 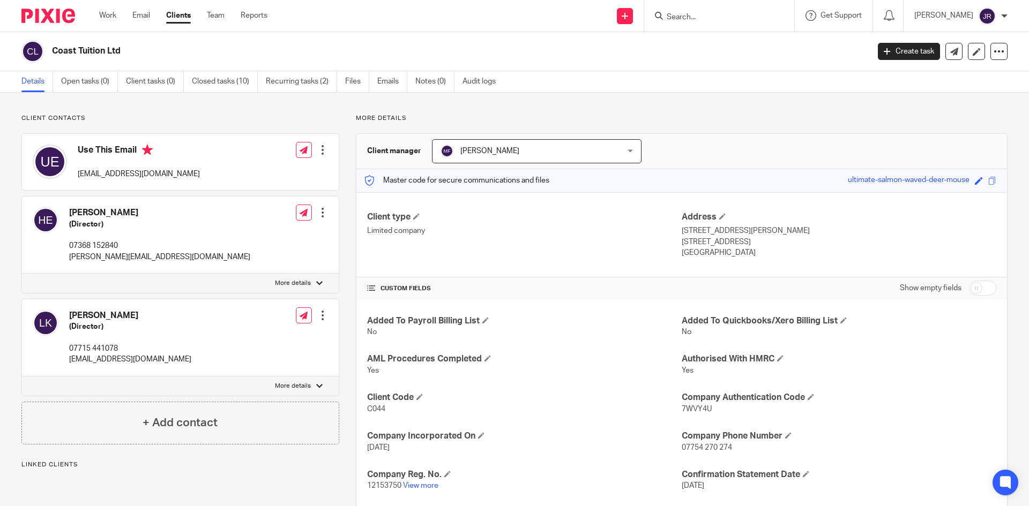 What do you see at coordinates (254, 16) in the screenshot?
I see `a: Reports` at bounding box center [254, 16].